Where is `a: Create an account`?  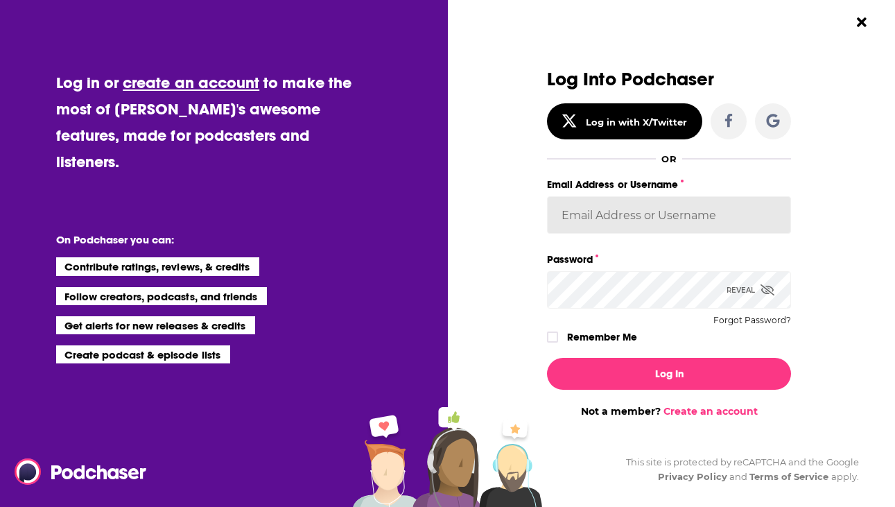
a: Create an account is located at coordinates (710, 411).